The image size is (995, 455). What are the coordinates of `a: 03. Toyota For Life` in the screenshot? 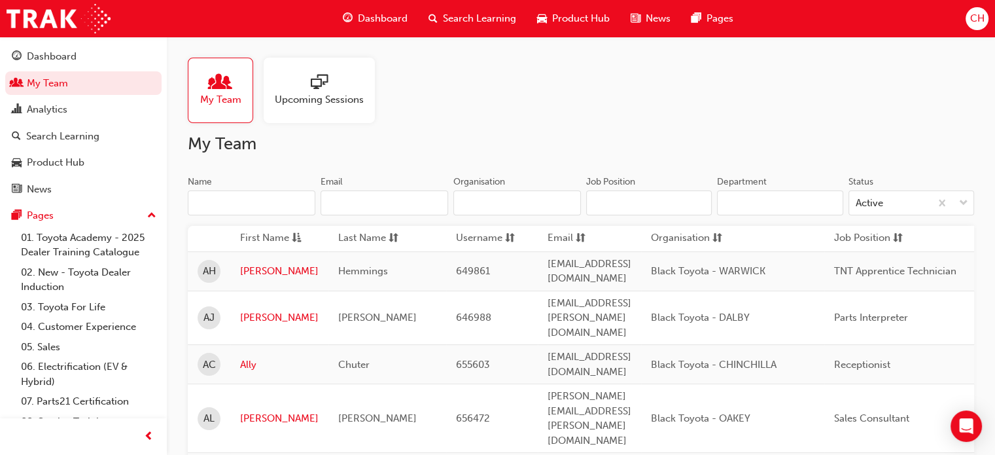 It's located at (88, 307).